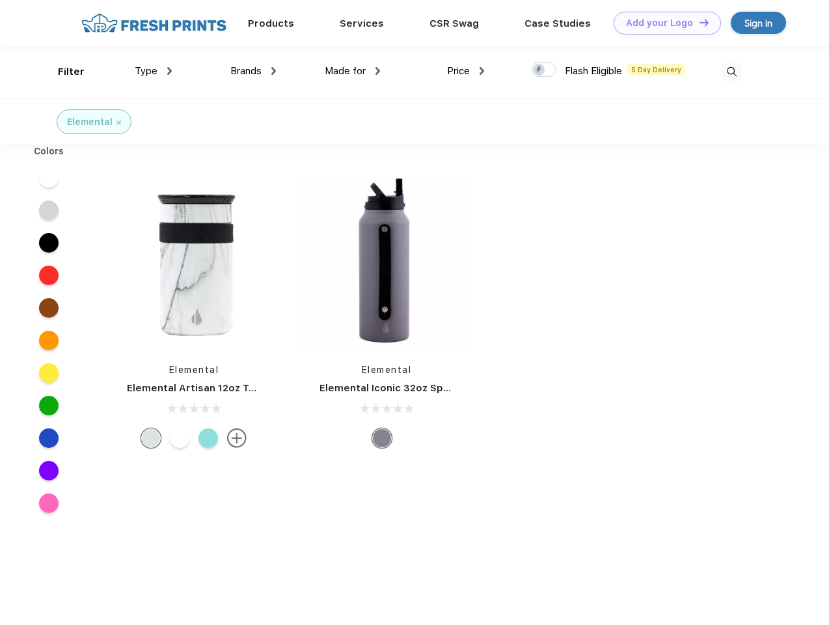 The image size is (829, 625). Describe the element at coordinates (71, 72) in the screenshot. I see `div: Filter` at that location.